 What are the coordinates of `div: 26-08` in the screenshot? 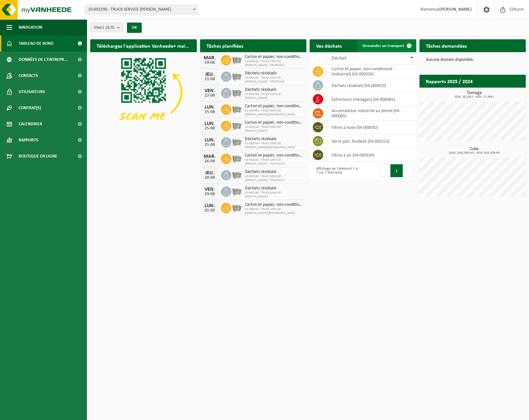 It's located at (210, 161).